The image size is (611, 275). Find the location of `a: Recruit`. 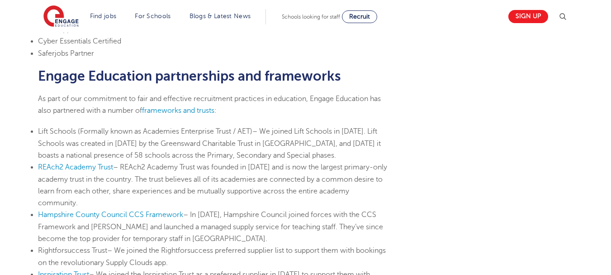

a: Recruit is located at coordinates (360, 17).